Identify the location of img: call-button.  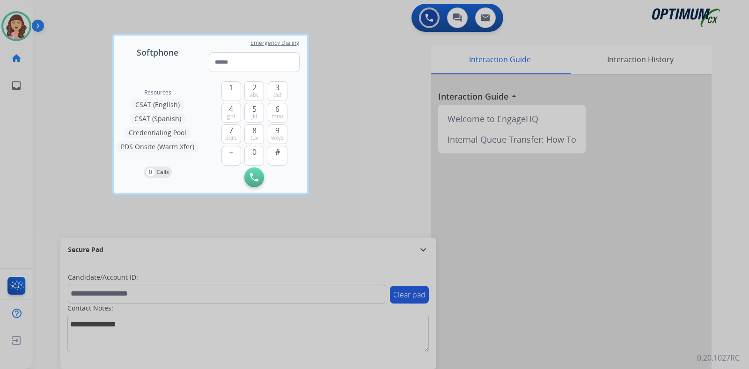
(254, 177).